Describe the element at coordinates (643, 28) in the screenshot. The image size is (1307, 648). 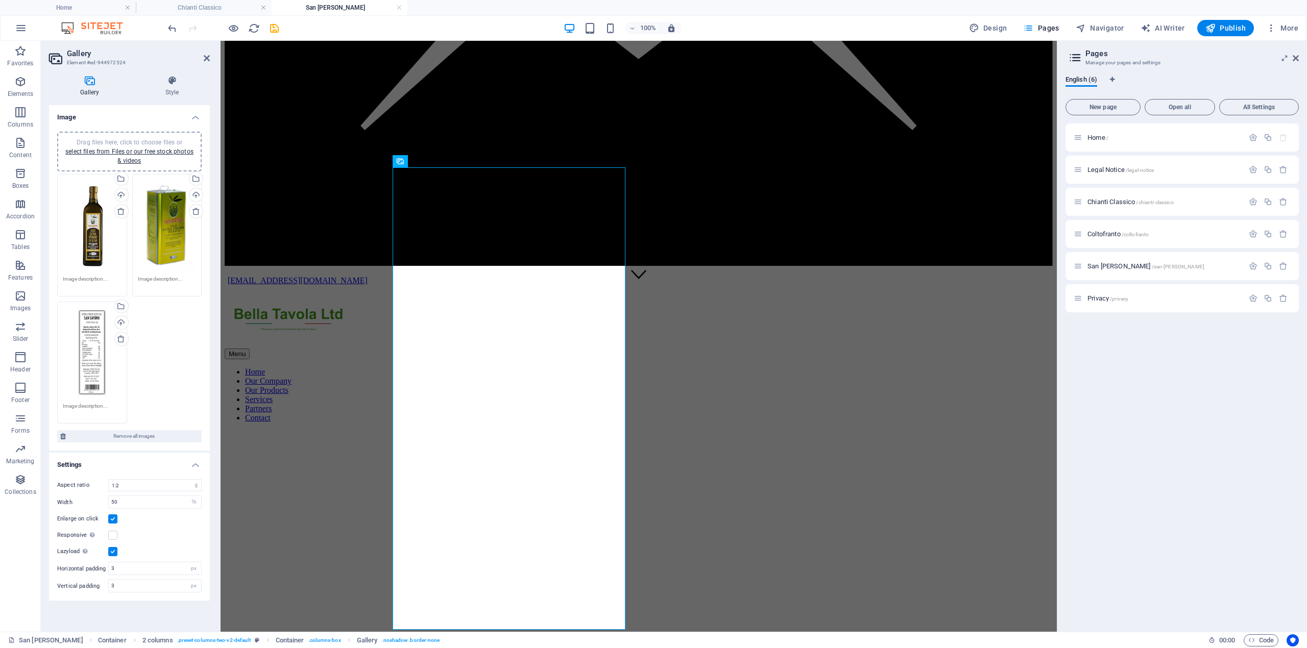
I see `button: 100%` at that location.